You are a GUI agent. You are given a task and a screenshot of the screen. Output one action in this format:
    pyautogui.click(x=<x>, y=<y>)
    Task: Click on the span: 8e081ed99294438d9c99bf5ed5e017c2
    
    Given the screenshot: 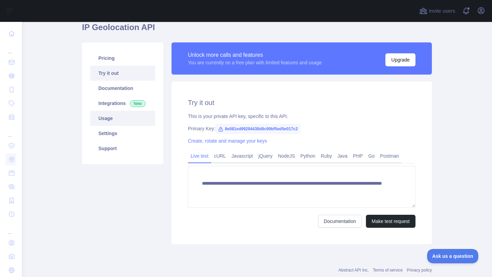 What is the action you would take?
    pyautogui.click(x=258, y=129)
    